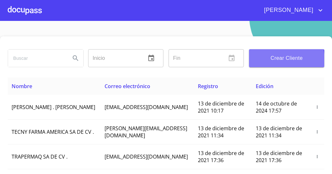  What do you see at coordinates (287, 58) in the screenshot?
I see `span: Crear Cliente` at bounding box center [287, 58].